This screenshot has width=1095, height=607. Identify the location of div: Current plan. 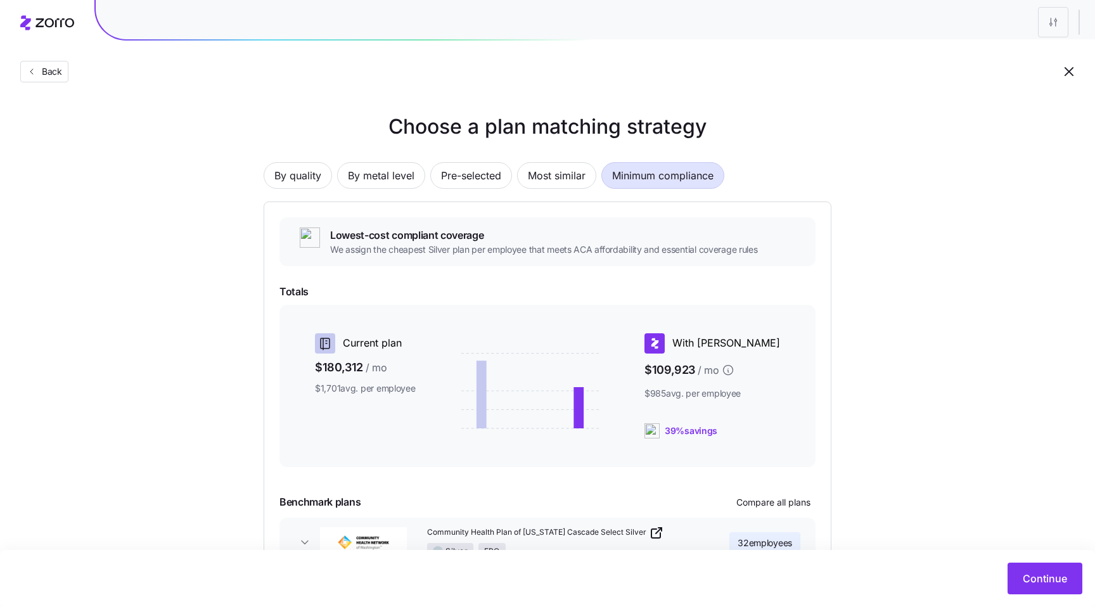
(365, 344).